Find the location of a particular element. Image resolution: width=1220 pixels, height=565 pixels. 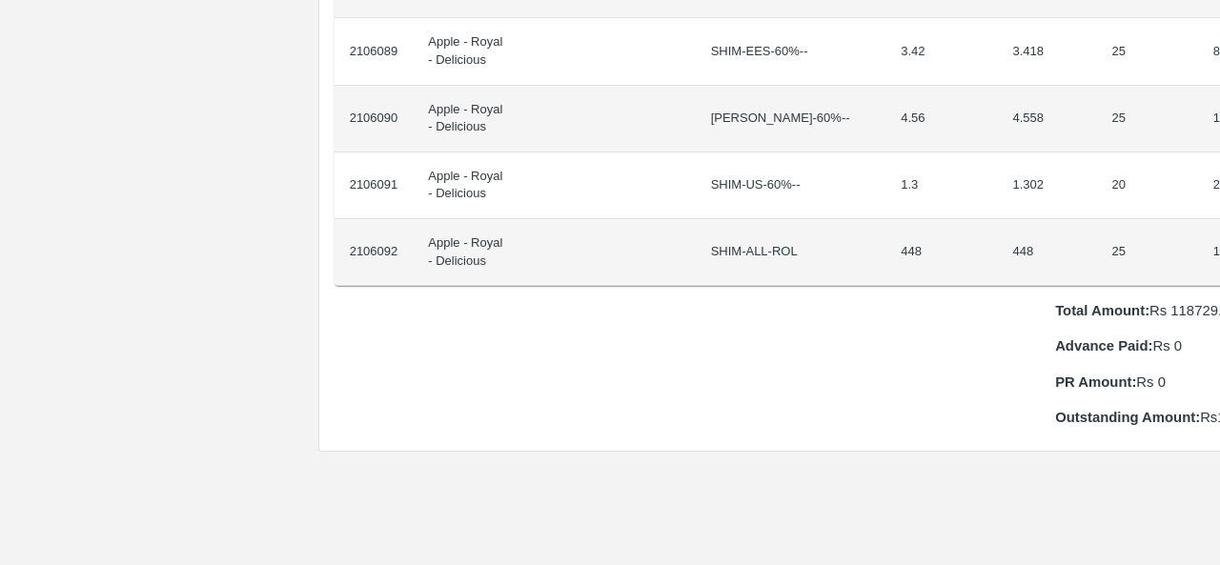

td: 20 is located at coordinates (1147, 186).